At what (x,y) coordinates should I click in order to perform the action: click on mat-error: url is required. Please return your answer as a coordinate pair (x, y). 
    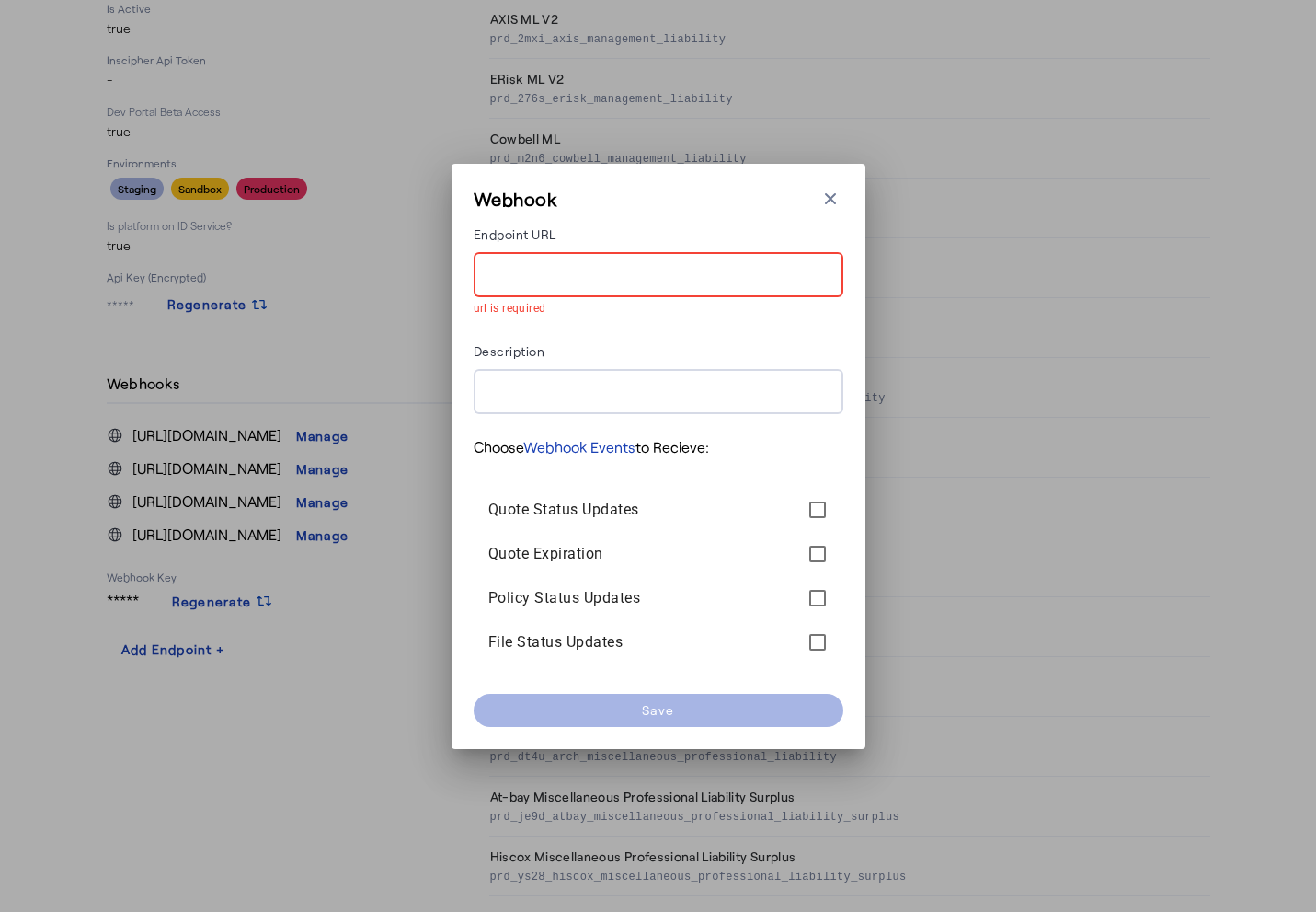
    Looking at the image, I should click on (658, 308).